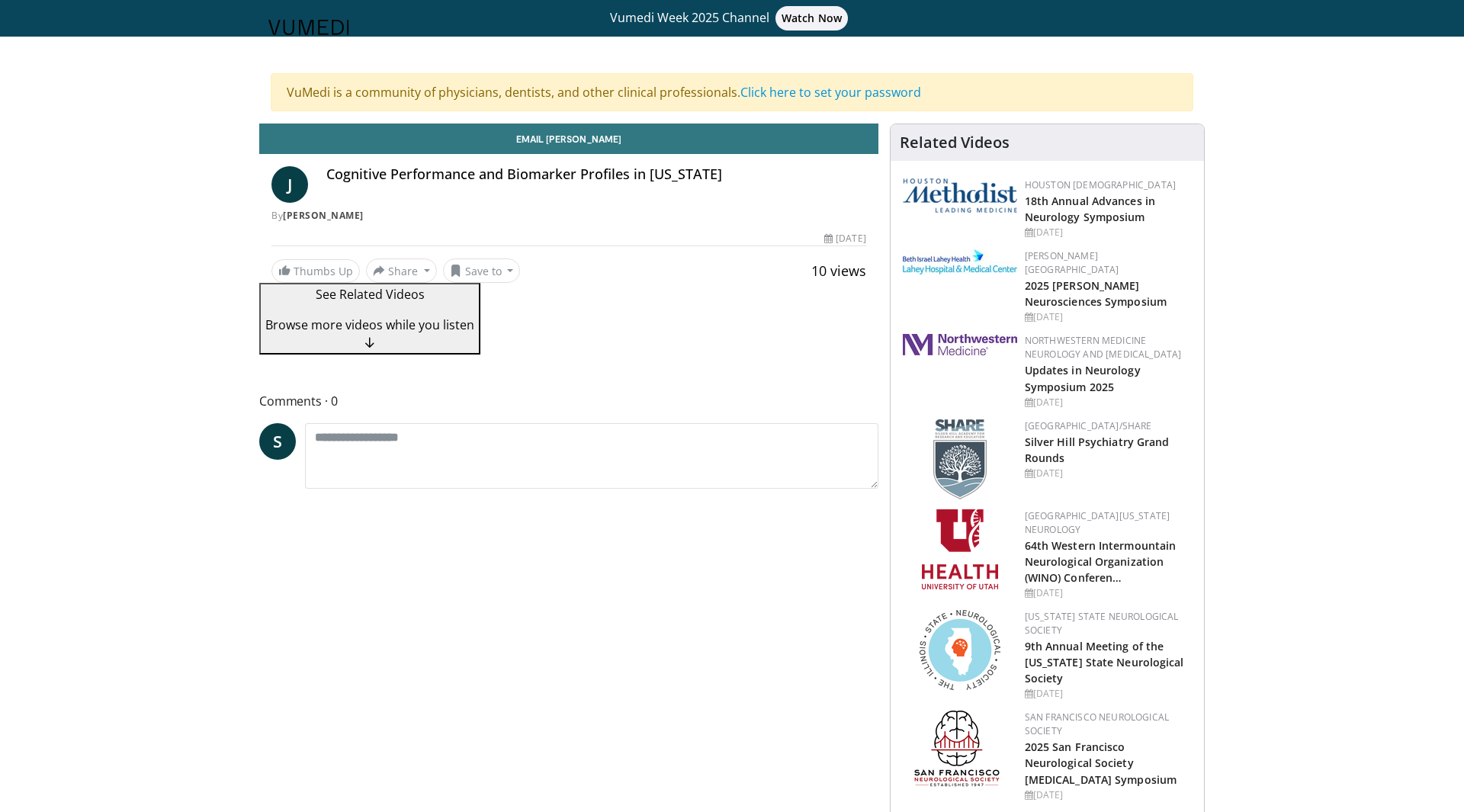  Describe the element at coordinates (961, 650) in the screenshot. I see `img: 71a8b48c-8850-4916-bbdd-e2f3ccf11ef9.png.150x105_q85_autocrop_double_scale_upscale_version-0.2.png` at that location.